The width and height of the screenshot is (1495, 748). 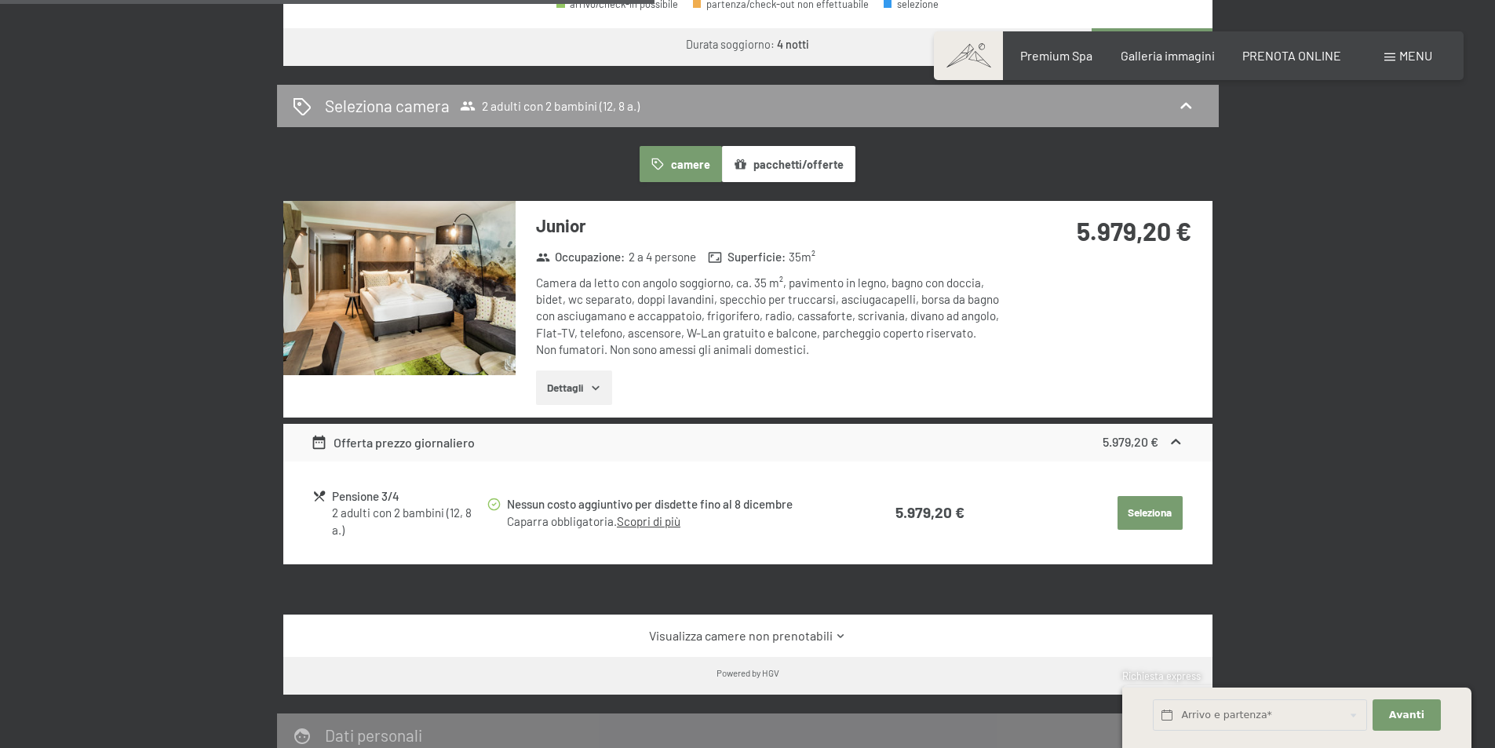 What do you see at coordinates (769, 316) in the screenshot?
I see `div: Camera da letto con angolo soggiorno, ca. 35 m², pavimento in legno, bagno con doccia, bidet, wc ...` at bounding box center [769, 316].